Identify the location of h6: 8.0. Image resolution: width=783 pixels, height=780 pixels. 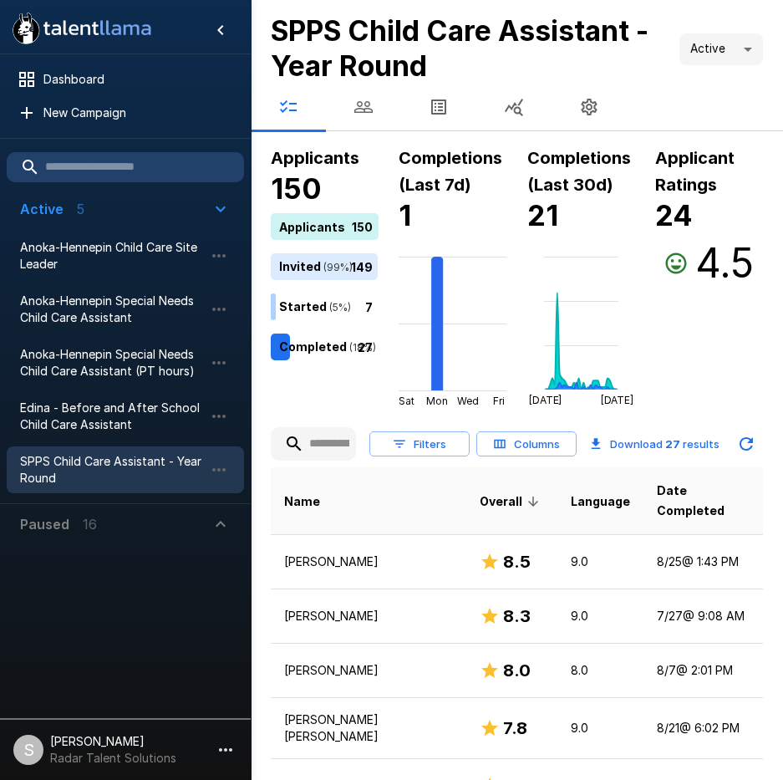
(516, 670).